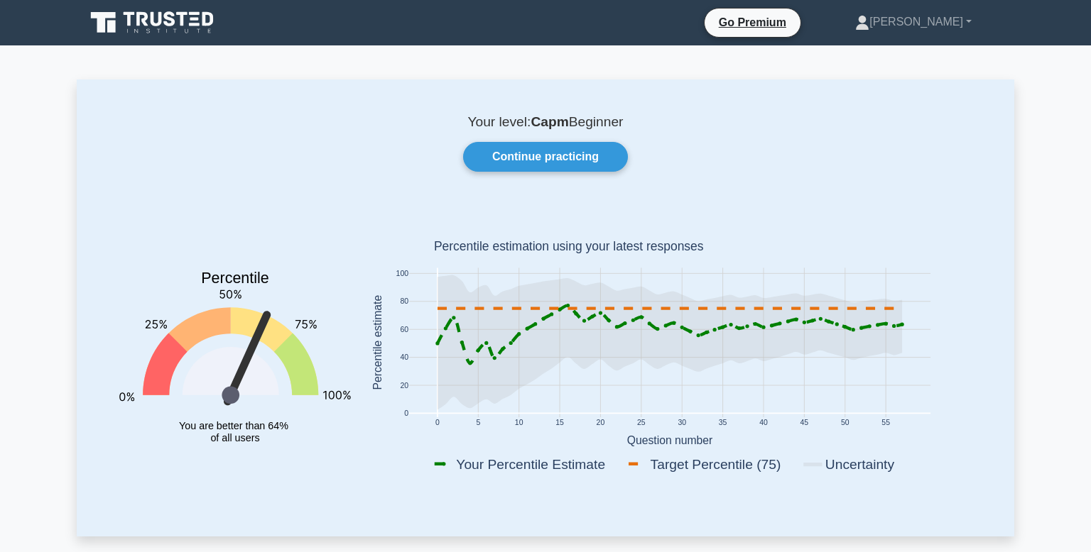  Describe the element at coordinates (752, 22) in the screenshot. I see `a: Go Premium` at that location.